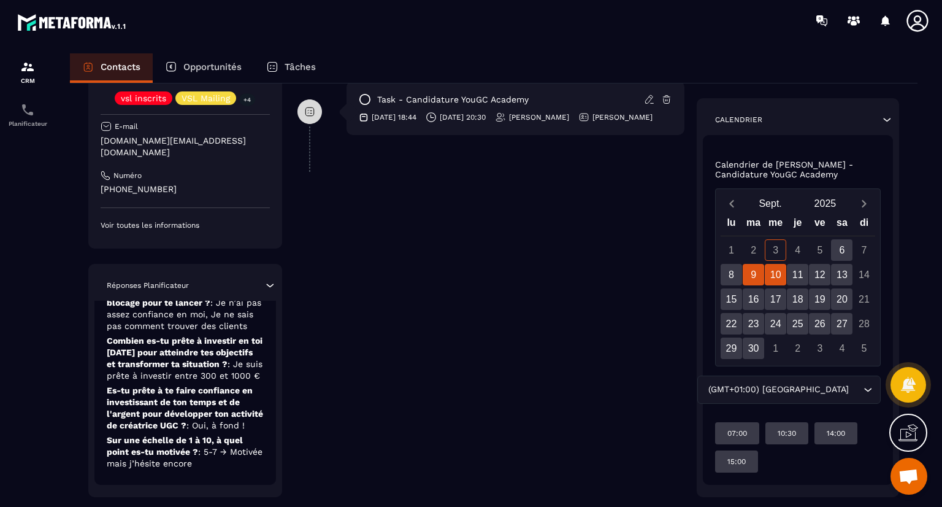  Describe the element at coordinates (820, 274) in the screenshot. I see `div: 12` at that location.